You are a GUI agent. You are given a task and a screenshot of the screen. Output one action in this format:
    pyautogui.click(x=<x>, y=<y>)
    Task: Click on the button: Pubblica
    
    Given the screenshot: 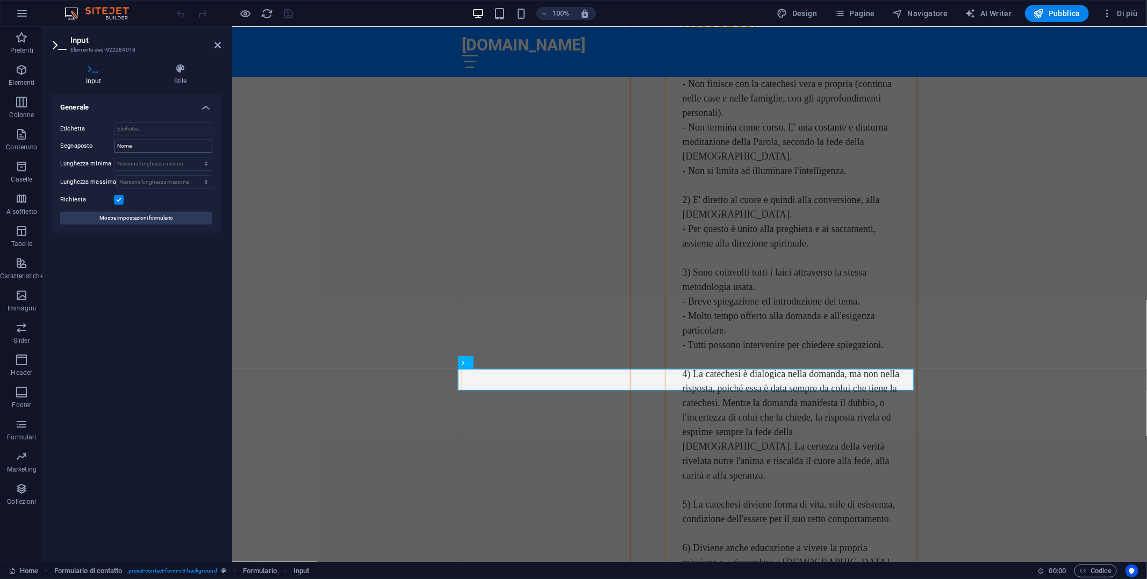 What is the action you would take?
    pyautogui.click(x=1057, y=13)
    